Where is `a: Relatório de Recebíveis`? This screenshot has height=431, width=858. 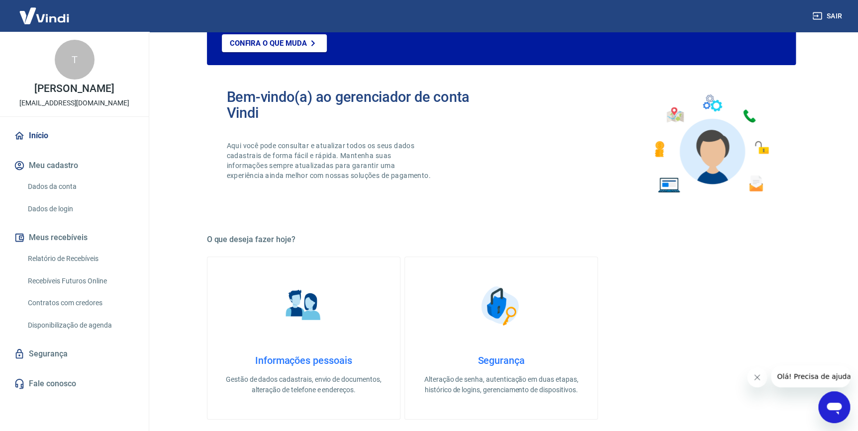
a: Relatório de Recebíveis is located at coordinates (80, 259).